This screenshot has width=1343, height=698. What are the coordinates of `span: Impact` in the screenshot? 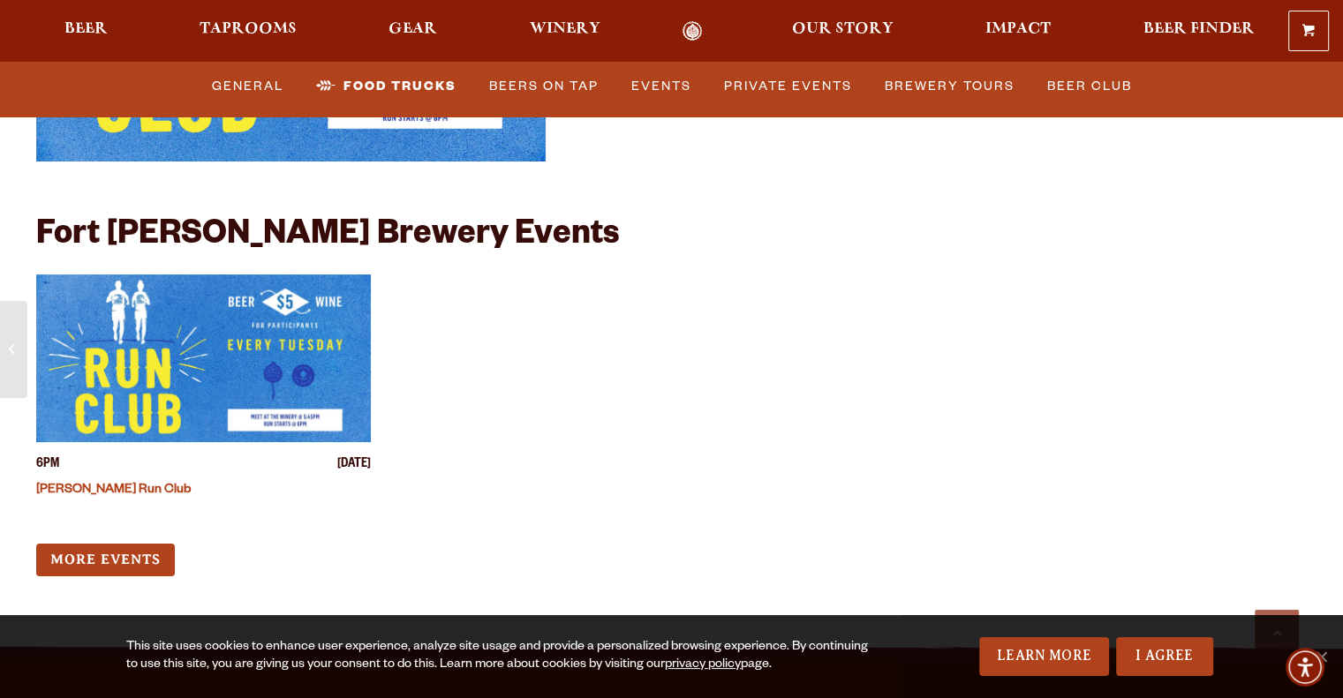 It's located at (1018, 29).